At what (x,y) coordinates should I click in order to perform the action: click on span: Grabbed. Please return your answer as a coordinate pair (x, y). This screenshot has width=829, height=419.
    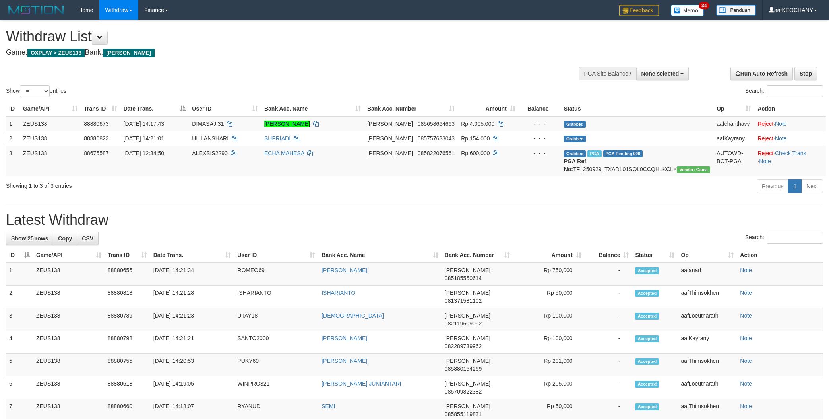
    Looking at the image, I should click on (575, 139).